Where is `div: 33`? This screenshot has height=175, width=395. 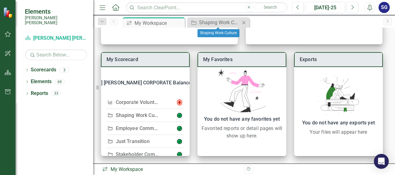
div: 33 is located at coordinates (56, 94).